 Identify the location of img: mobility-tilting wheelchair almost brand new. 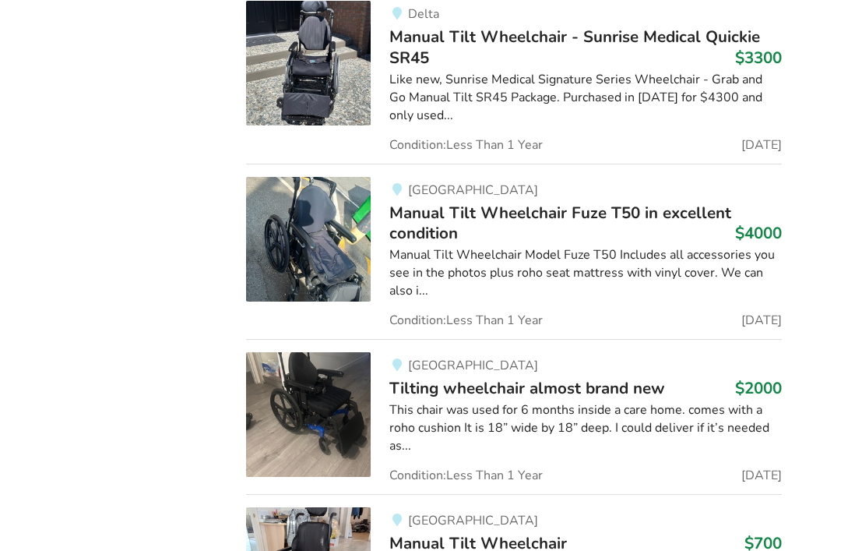
(309, 414).